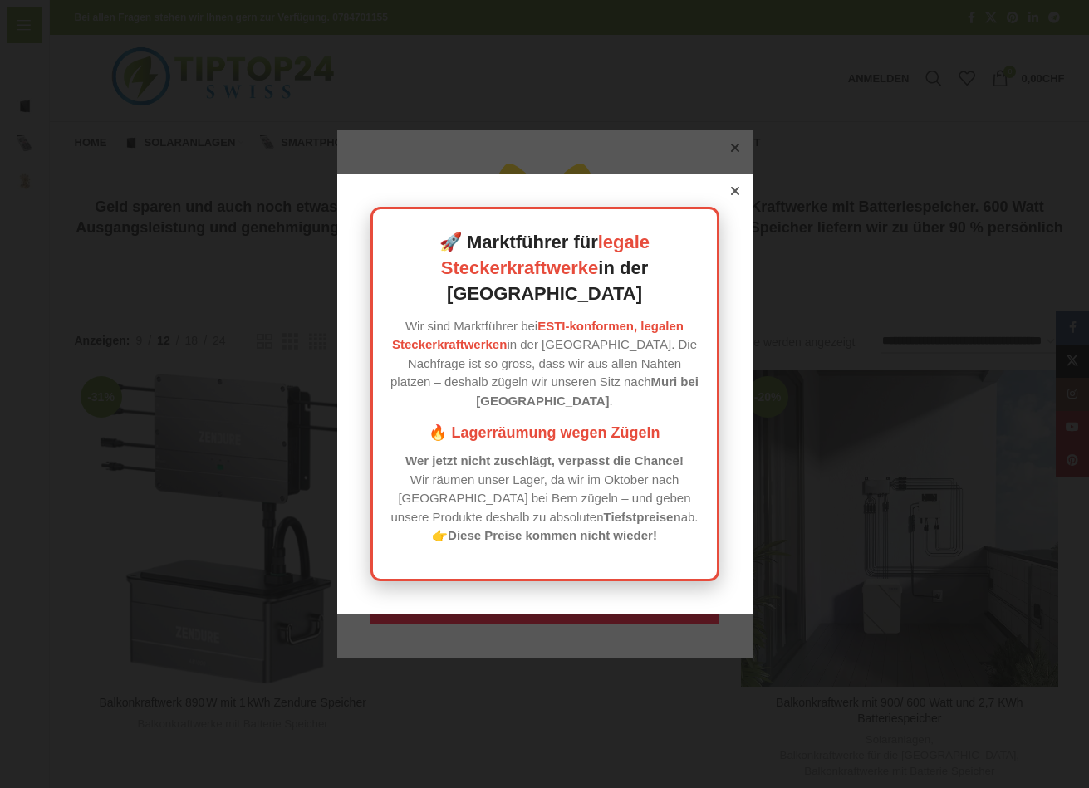 The height and width of the screenshot is (788, 1089). Describe the element at coordinates (552, 535) in the screenshot. I see `strong: Diese Preise kommen nicht wieder!` at that location.